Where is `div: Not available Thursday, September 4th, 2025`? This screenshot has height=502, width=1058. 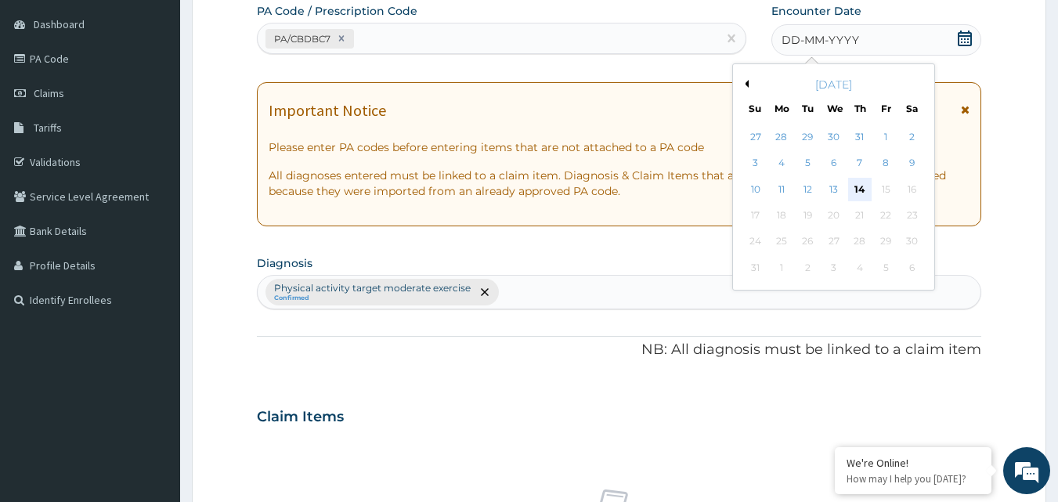 div: Not available Thursday, September 4th, 2025 is located at coordinates (860, 268).